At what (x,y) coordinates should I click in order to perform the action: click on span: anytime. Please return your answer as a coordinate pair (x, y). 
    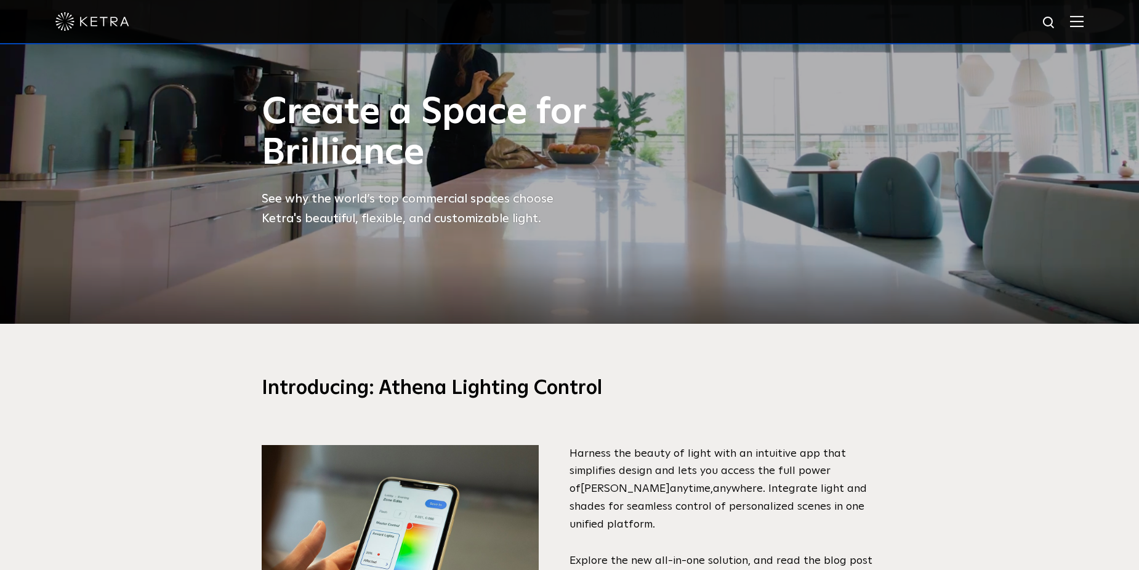
    Looking at the image, I should click on (690, 489).